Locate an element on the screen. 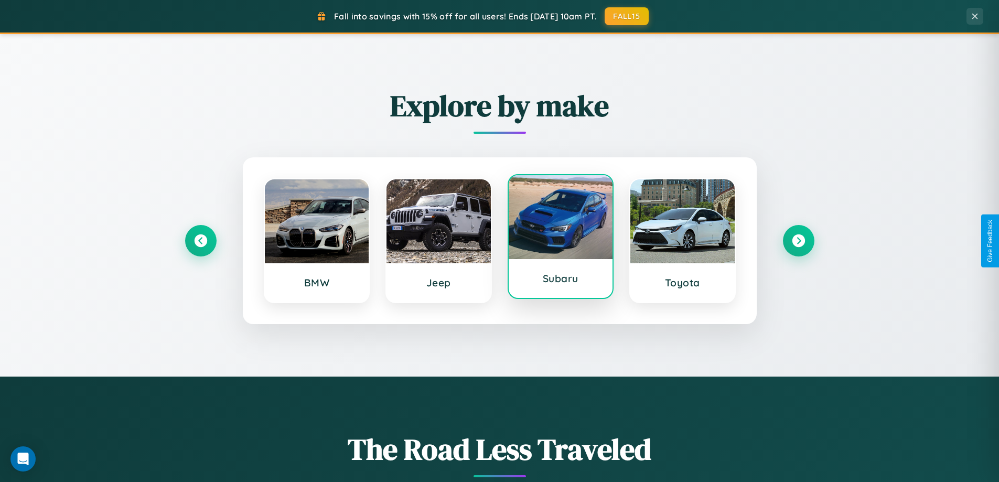 This screenshot has height=482, width=999. h3: Jeep is located at coordinates (439, 283).